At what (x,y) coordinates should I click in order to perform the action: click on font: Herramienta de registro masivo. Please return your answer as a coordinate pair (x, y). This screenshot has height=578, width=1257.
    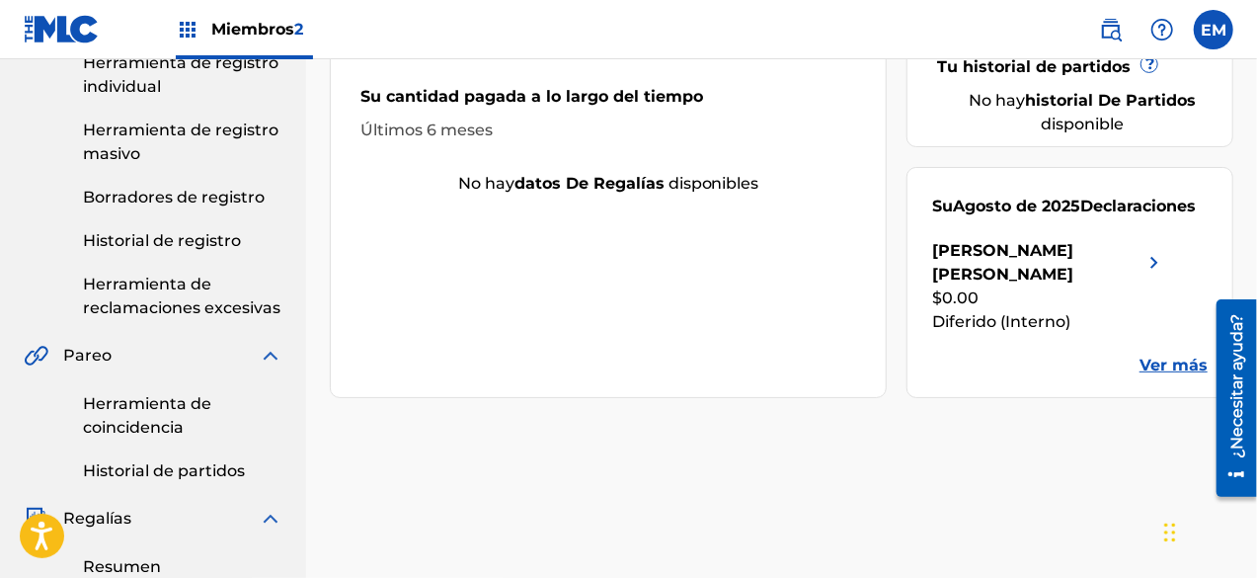
    Looking at the image, I should click on (181, 141).